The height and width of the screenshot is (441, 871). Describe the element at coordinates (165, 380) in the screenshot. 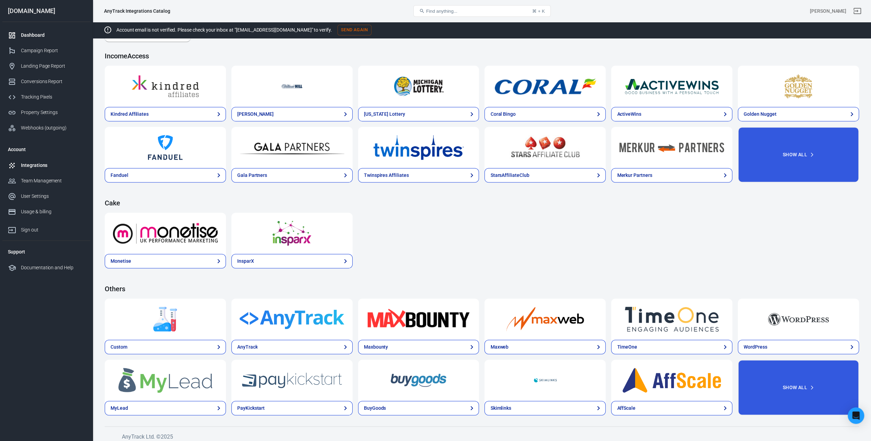

I see `img: MyLead` at that location.